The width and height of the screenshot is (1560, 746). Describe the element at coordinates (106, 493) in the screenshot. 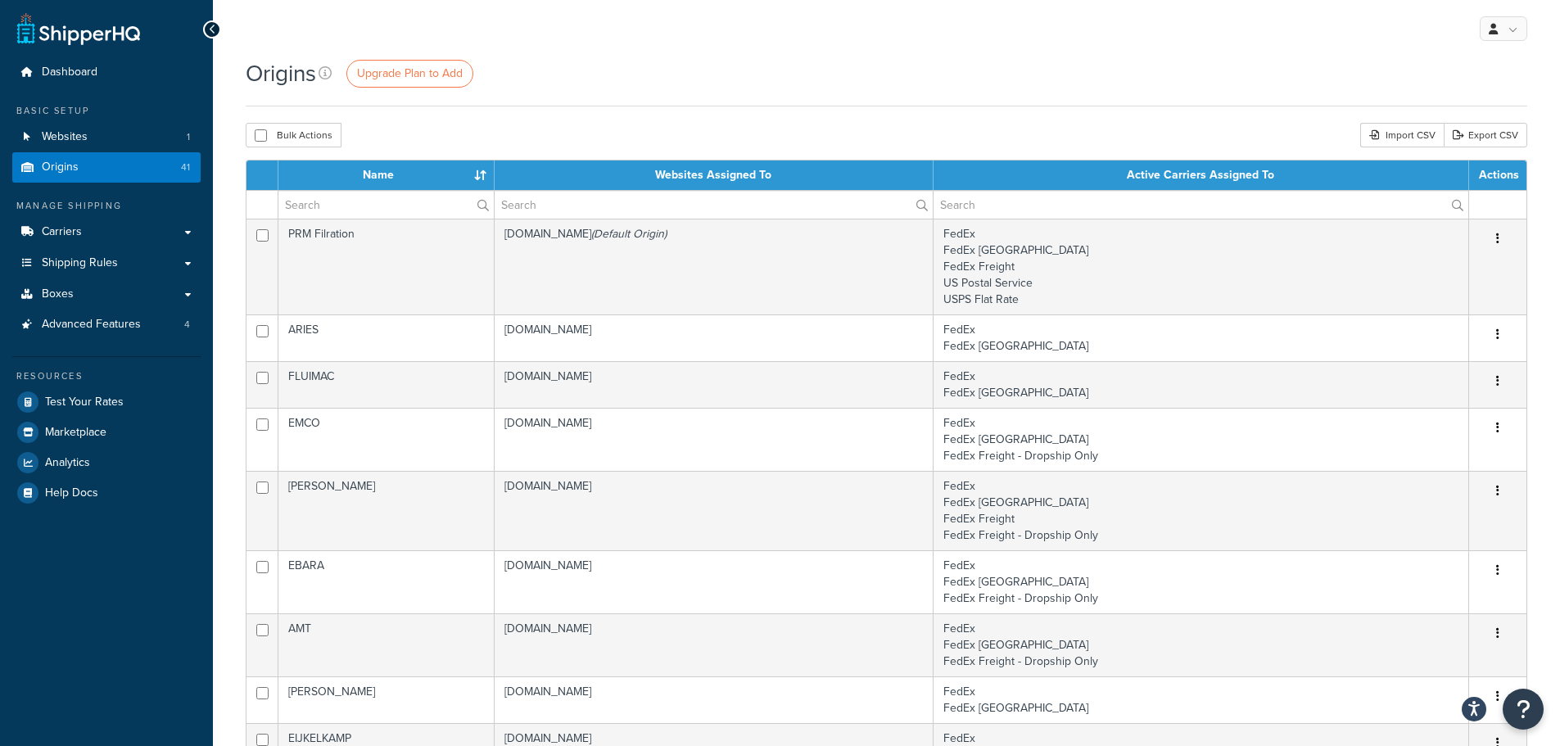

I see `a: Help Docs` at that location.